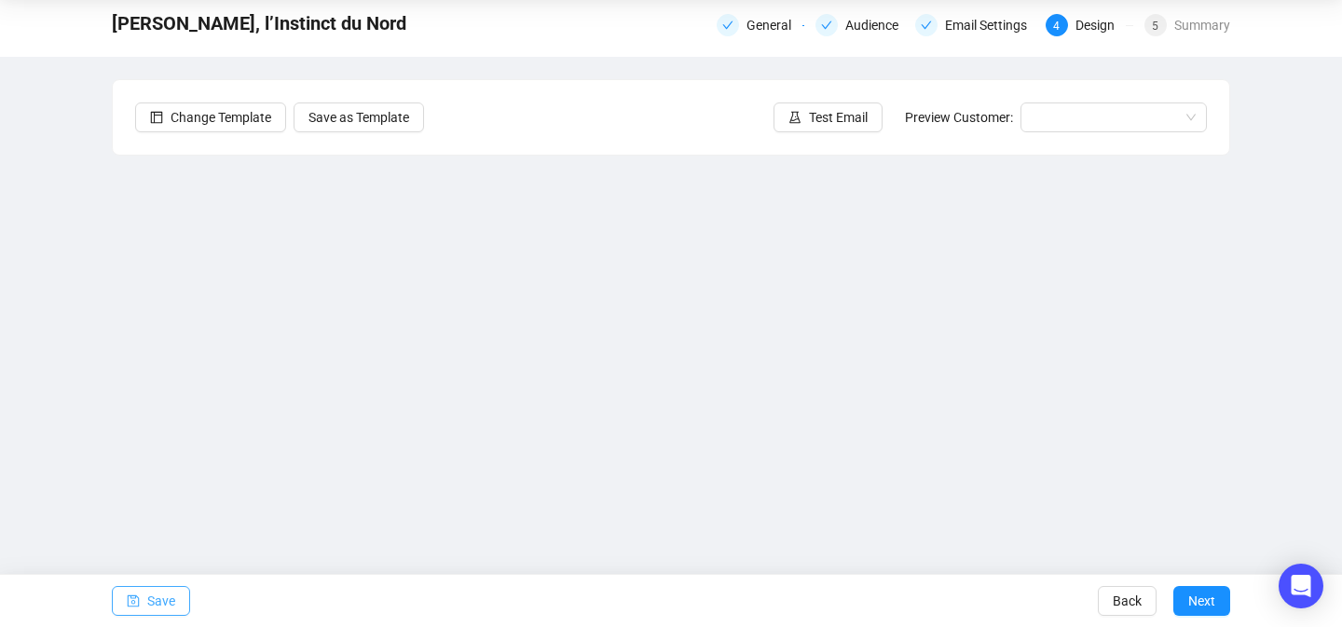 This screenshot has height=627, width=1342. I want to click on span: Save, so click(161, 601).